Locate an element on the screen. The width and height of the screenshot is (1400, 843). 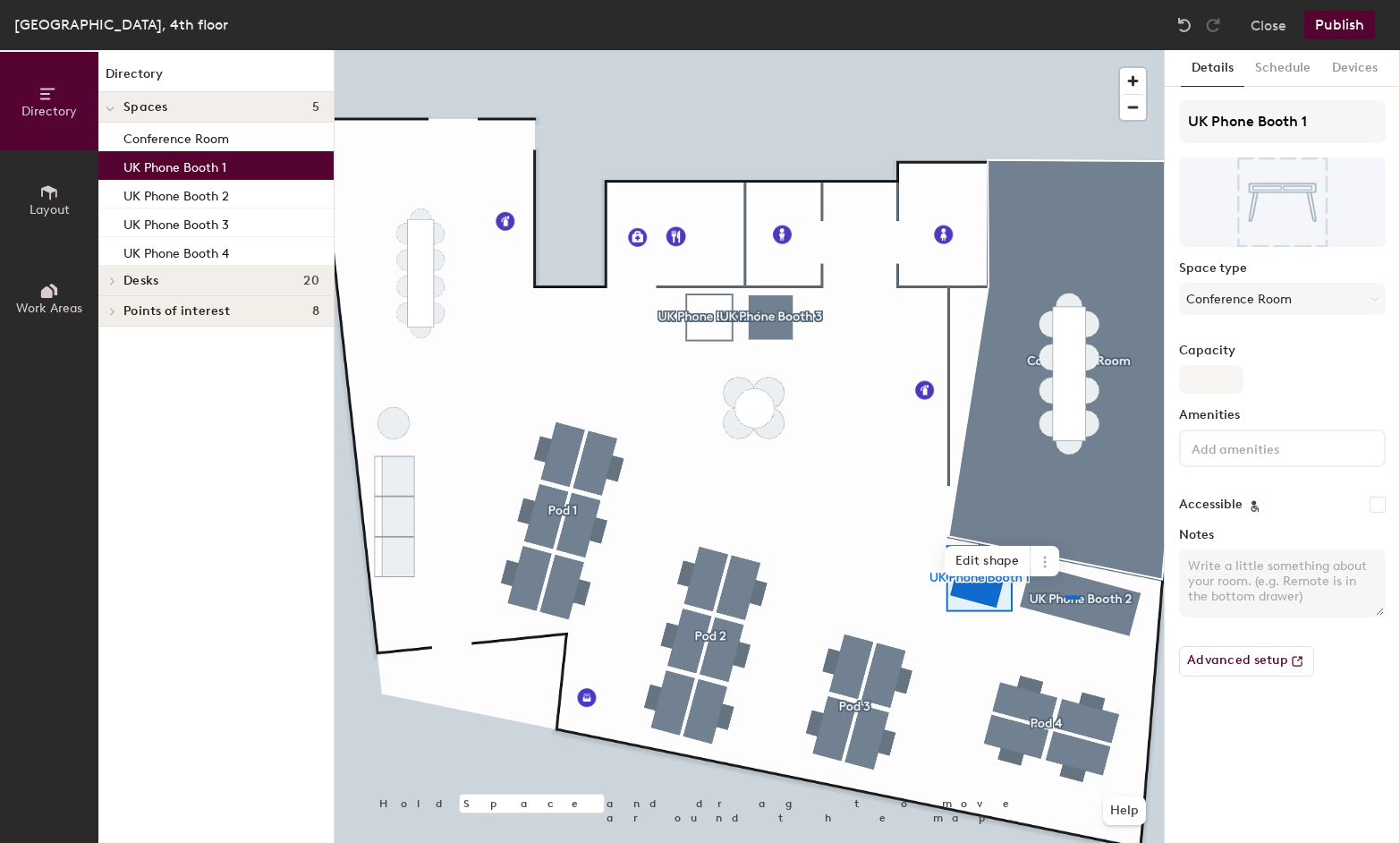
button: Help is located at coordinates (1125, 811).